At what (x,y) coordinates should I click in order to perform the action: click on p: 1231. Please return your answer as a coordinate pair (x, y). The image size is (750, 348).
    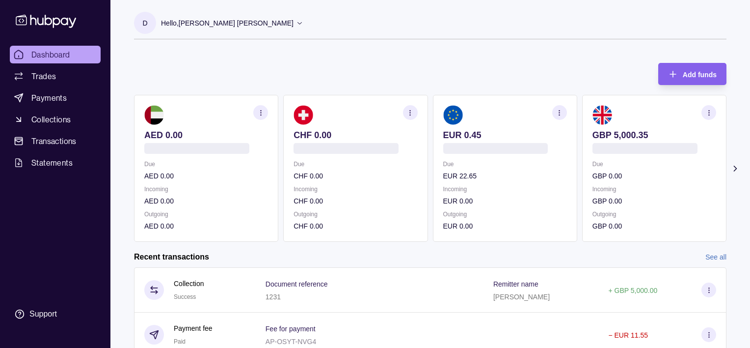
    Looking at the image, I should click on (273, 297).